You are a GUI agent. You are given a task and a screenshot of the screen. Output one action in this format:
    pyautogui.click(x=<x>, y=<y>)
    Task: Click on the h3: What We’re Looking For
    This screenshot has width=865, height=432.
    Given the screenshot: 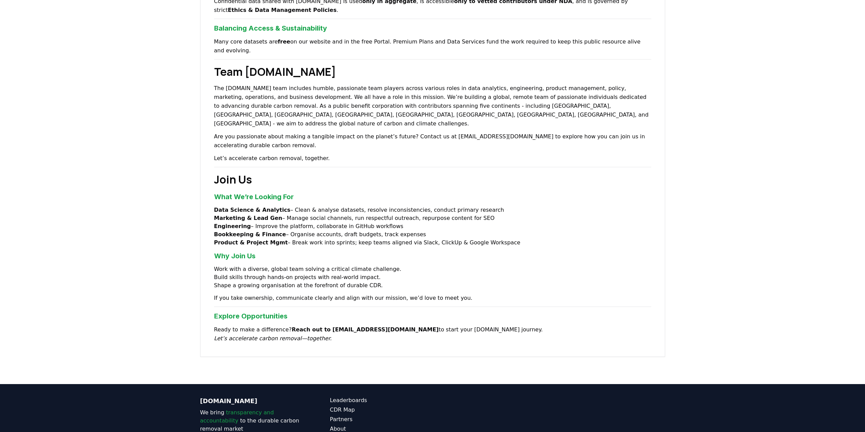 What is the action you would take?
    pyautogui.click(x=432, y=197)
    